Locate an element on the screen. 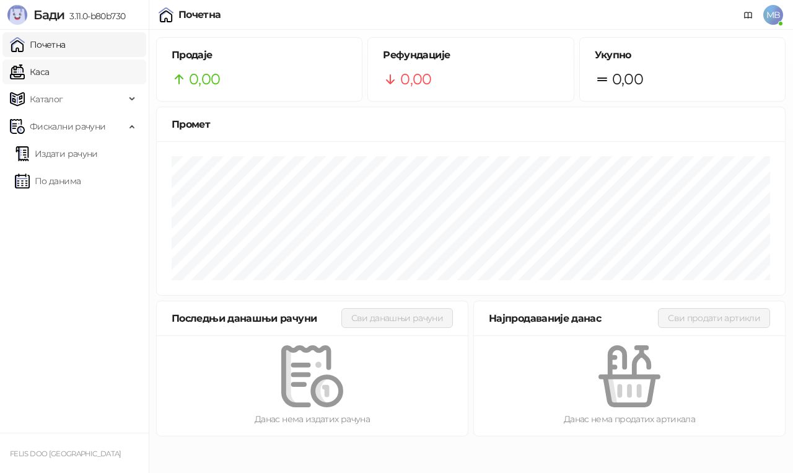  div: Најпродаваније данас is located at coordinates (573, 318).